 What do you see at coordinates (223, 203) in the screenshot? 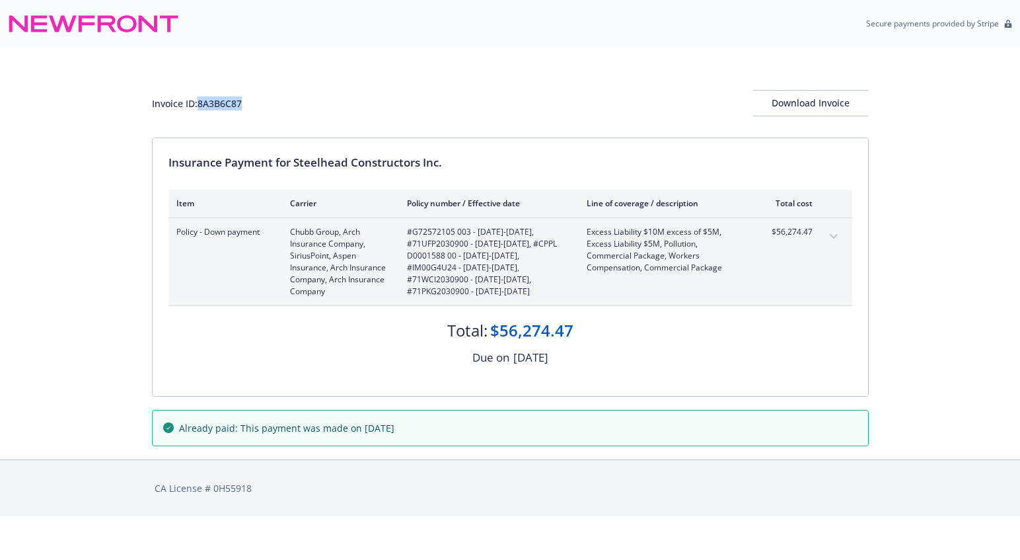
I see `div: Item` at bounding box center [223, 203].